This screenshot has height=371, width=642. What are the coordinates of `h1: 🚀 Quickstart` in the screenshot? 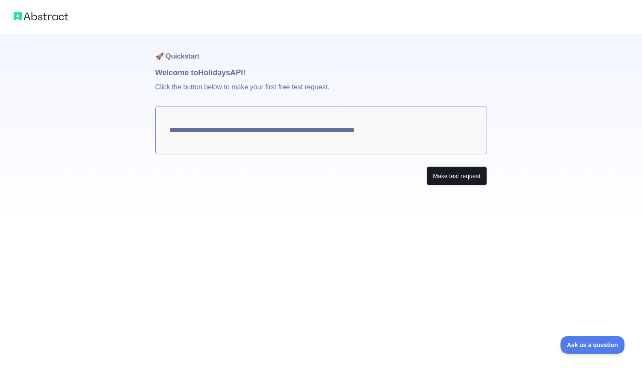 It's located at (321, 50).